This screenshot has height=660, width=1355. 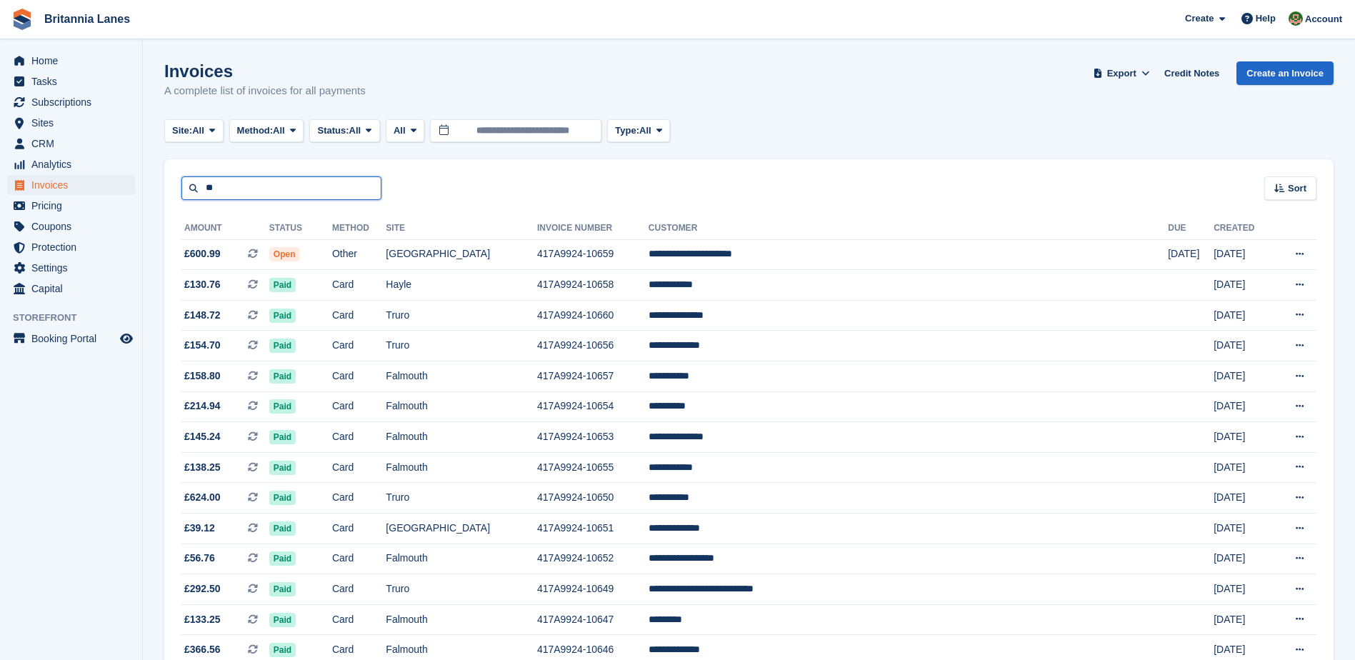 What do you see at coordinates (359, 229) in the screenshot?
I see `th: Method` at bounding box center [359, 229].